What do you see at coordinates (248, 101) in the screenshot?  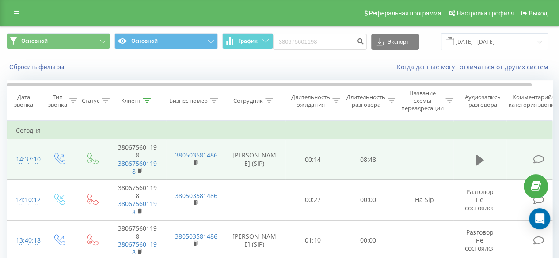 I see `div: Сотрудник` at bounding box center [248, 101].